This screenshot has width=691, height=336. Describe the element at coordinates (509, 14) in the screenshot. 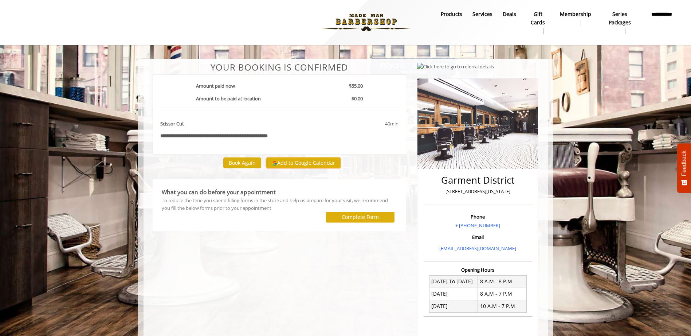

I see `b: Deals` at that location.